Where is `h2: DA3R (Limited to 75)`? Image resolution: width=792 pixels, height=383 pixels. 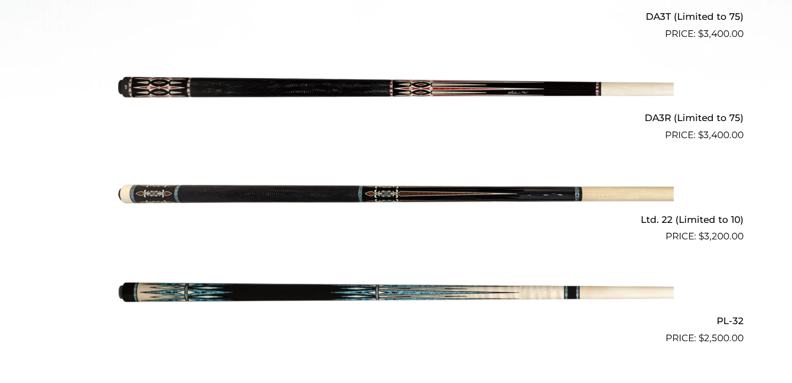
h2: DA3R (Limited to 75) is located at coordinates (396, 118).